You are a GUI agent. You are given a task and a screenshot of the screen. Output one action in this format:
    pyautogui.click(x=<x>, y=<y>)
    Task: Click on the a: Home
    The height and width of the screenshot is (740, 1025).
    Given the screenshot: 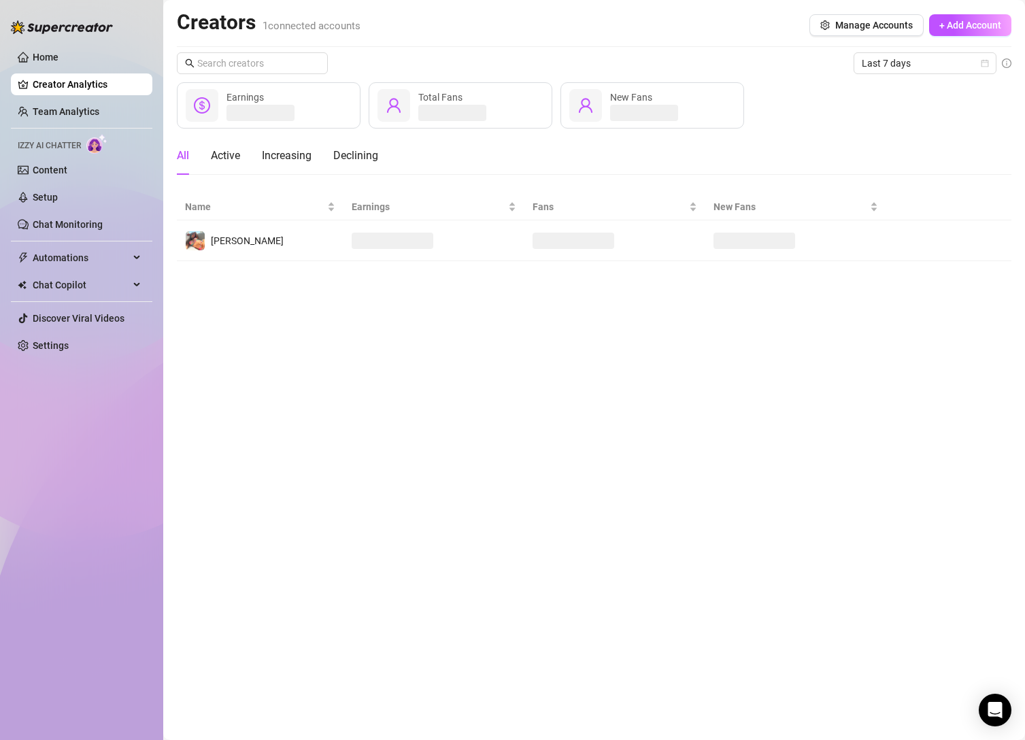 What is the action you would take?
    pyautogui.click(x=46, y=57)
    